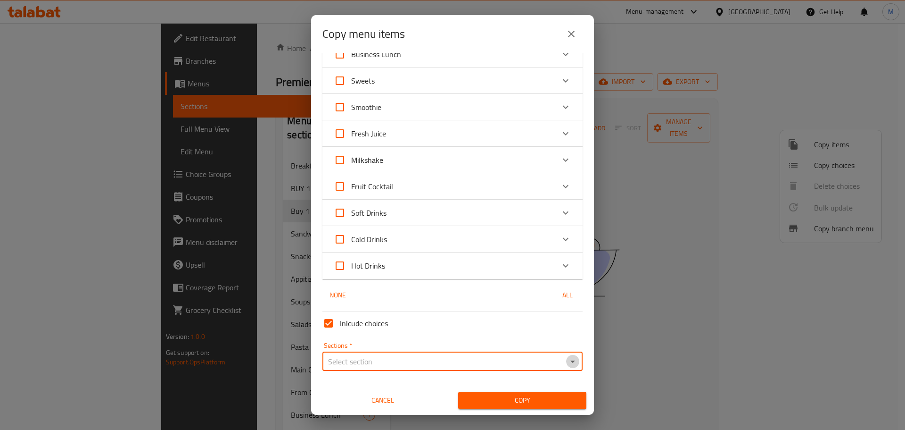  What do you see at coordinates (364, 34) in the screenshot?
I see `h2: Copy menu items` at bounding box center [364, 34].